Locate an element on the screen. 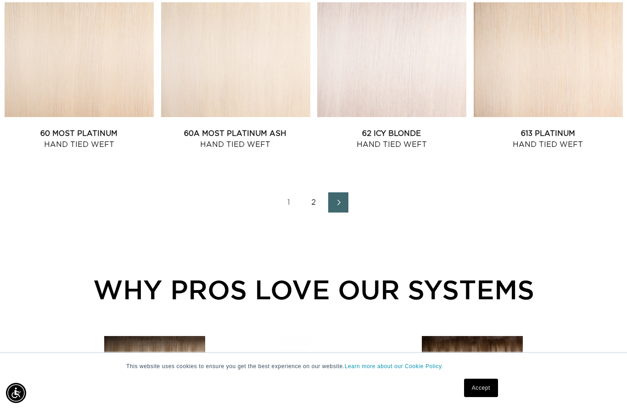 This screenshot has width=627, height=409. a: 62 Icy Blonde Hand Tied Weft is located at coordinates (392, 139).